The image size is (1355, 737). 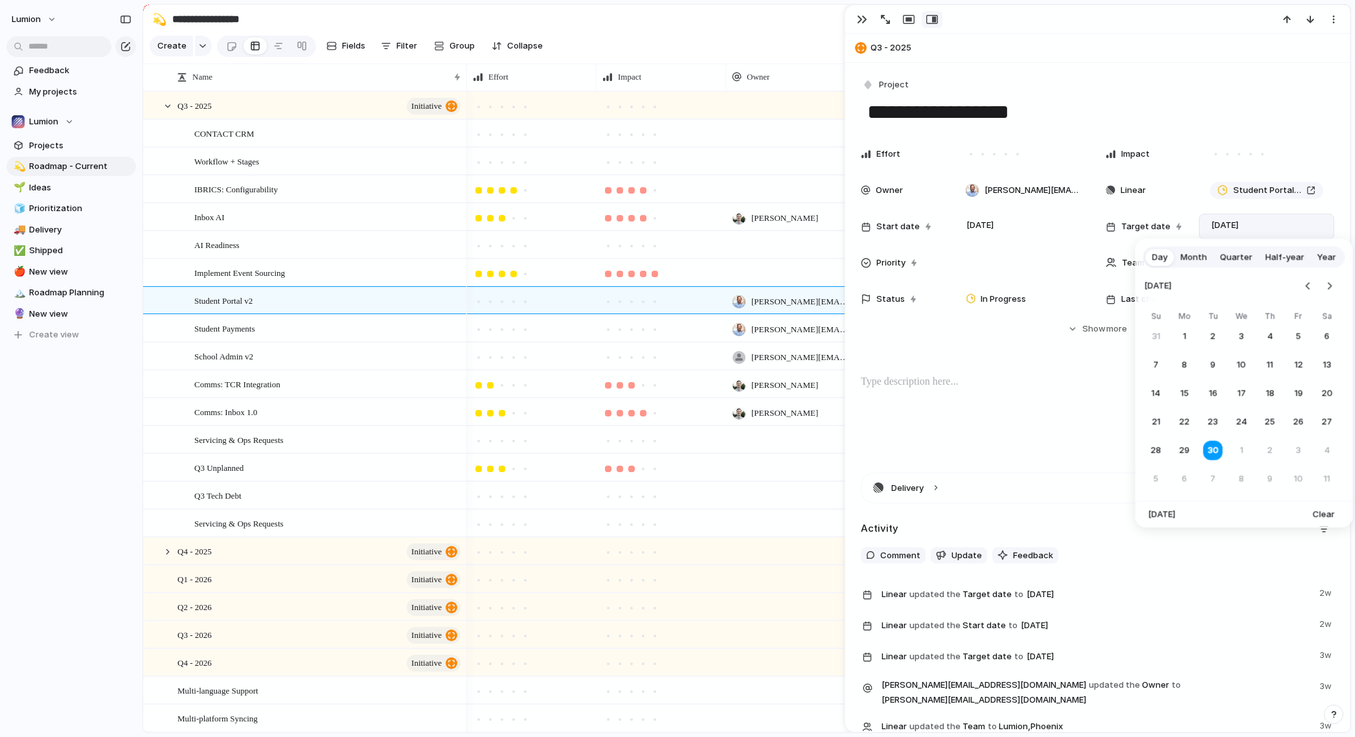 What do you see at coordinates (1326, 257) in the screenshot?
I see `button: Year` at bounding box center [1326, 257].